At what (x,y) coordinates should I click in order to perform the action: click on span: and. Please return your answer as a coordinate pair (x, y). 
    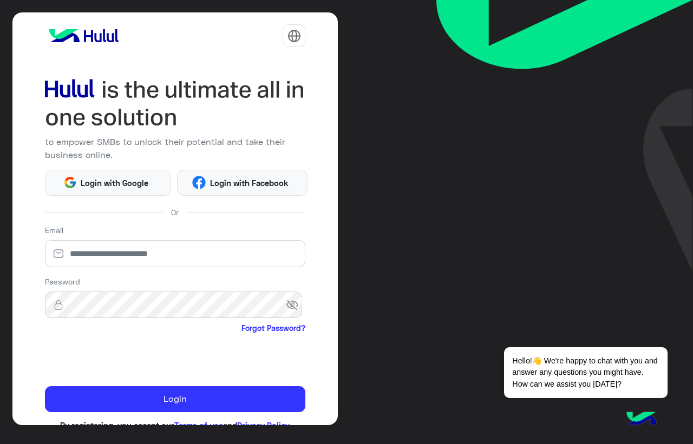
    Looking at the image, I should click on (230, 426).